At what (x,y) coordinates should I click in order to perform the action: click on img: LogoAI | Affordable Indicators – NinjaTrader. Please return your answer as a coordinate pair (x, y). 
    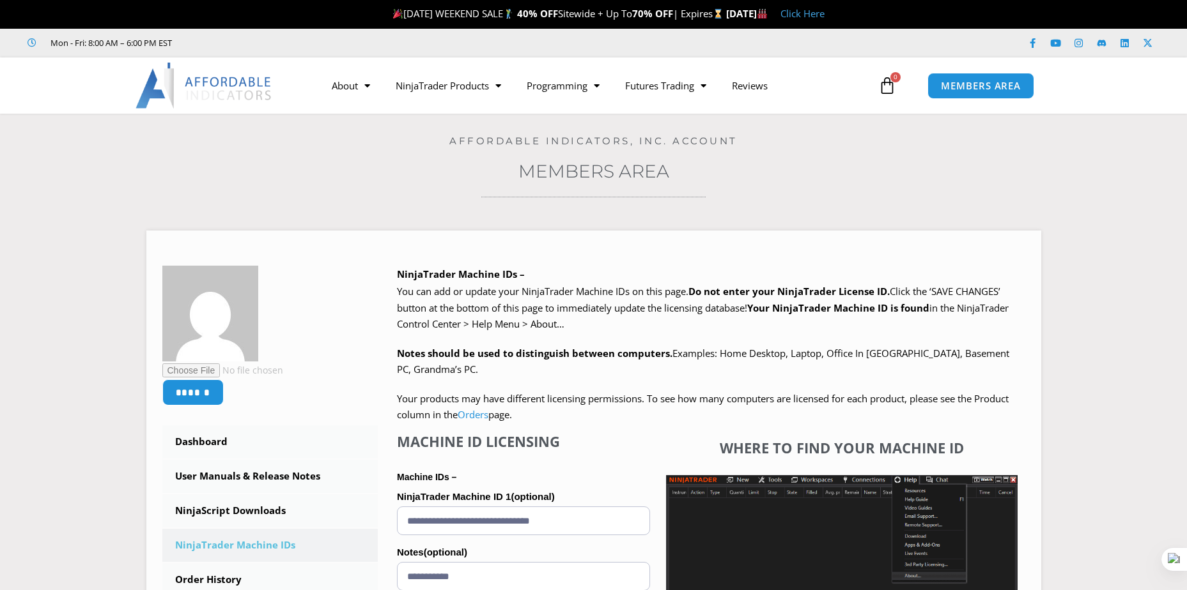
    Looking at the image, I should click on (204, 86).